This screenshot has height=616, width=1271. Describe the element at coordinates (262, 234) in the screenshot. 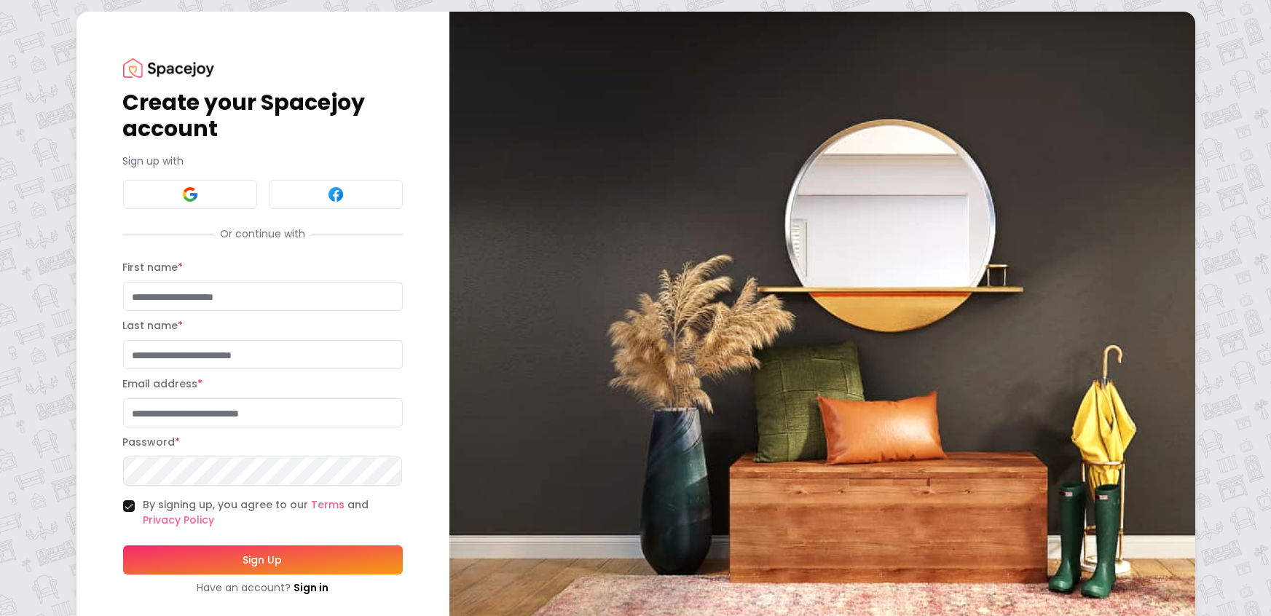

I see `span: Or continue with` at that location.